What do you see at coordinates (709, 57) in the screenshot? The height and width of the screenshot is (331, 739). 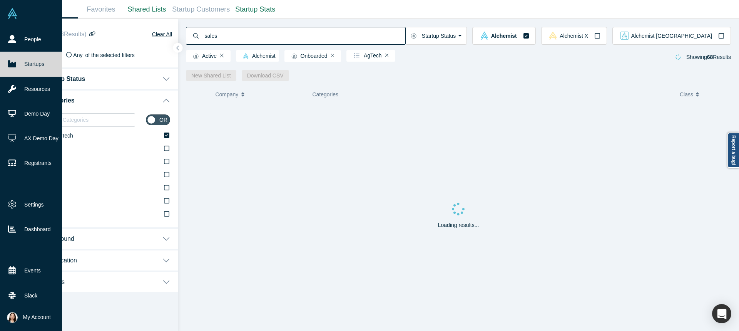 I see `span: Showing Results` at bounding box center [709, 57].